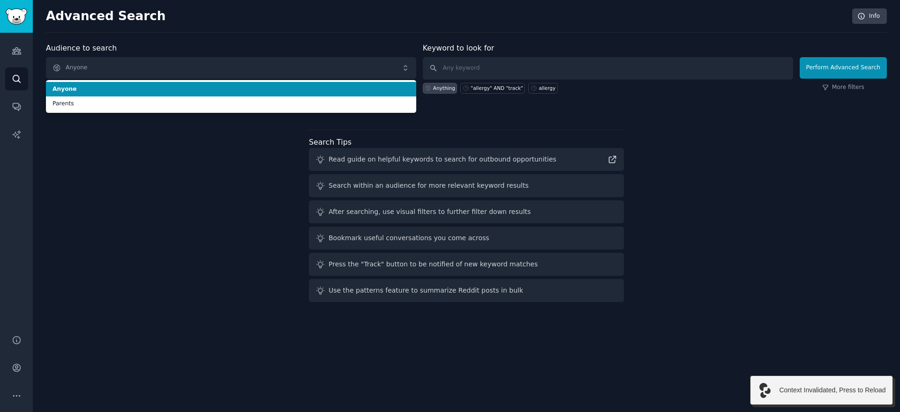 Image resolution: width=900 pixels, height=412 pixels. What do you see at coordinates (231, 97) in the screenshot?
I see `ul: Anyone` at bounding box center [231, 97].